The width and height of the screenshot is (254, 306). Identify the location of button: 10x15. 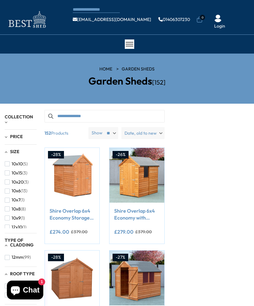
(16, 173).